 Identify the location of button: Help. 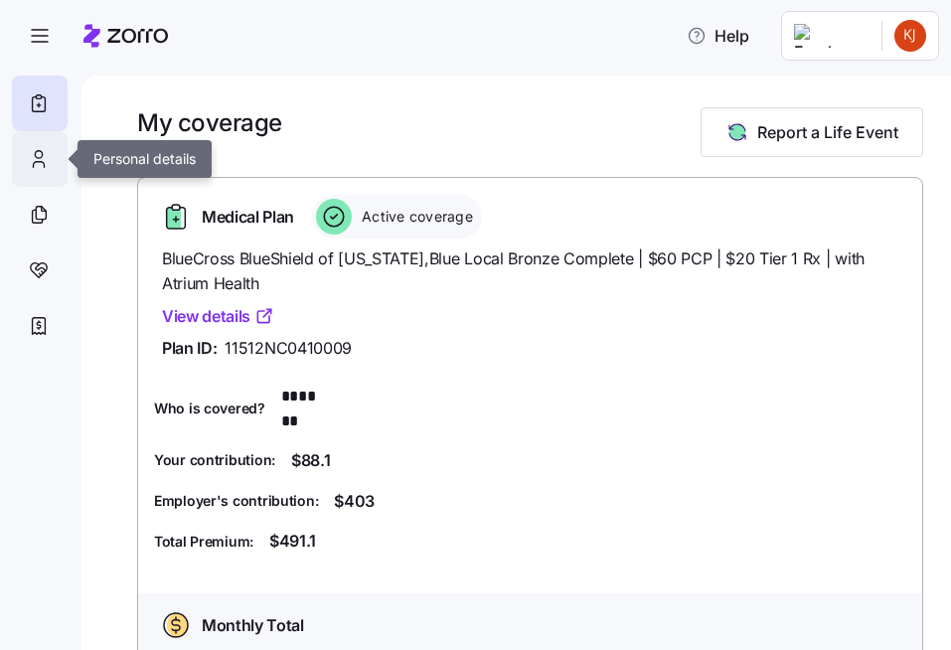
(717, 36).